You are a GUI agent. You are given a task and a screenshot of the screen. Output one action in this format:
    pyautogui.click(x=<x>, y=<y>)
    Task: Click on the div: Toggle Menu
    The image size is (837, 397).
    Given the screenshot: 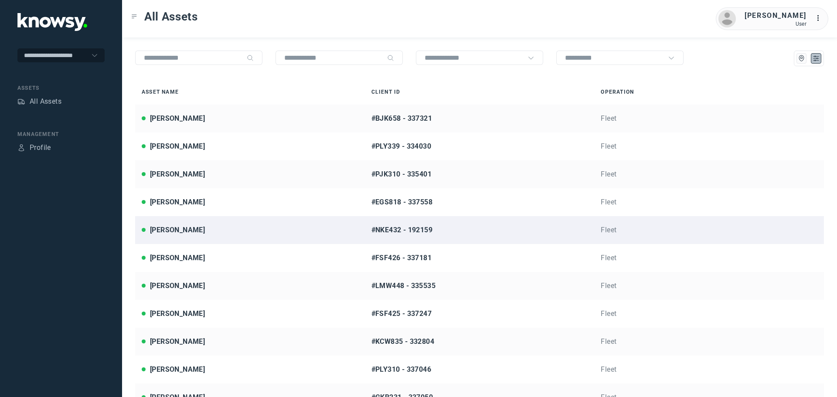 What is the action you would take?
    pyautogui.click(x=134, y=17)
    